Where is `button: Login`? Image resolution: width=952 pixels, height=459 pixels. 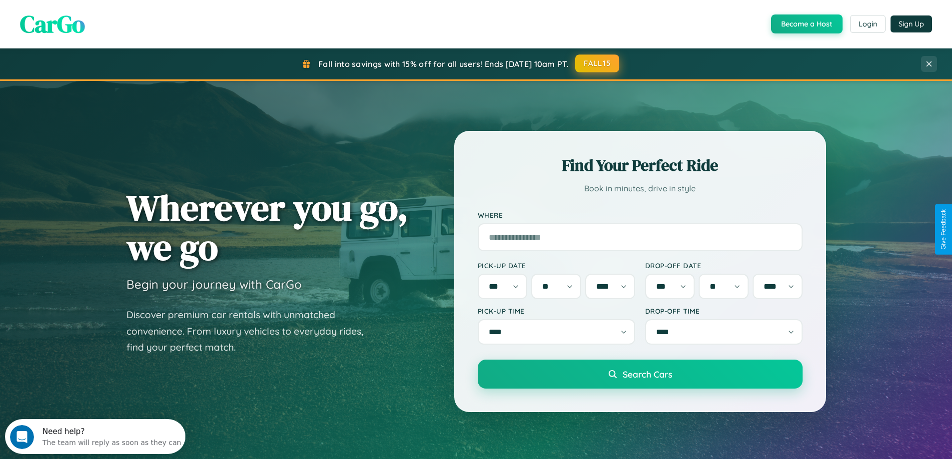
button: Login is located at coordinates (868, 24).